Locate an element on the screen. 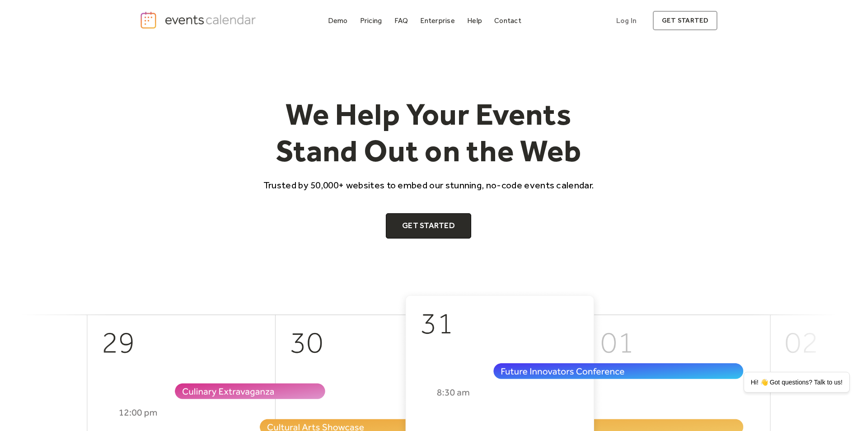 The height and width of the screenshot is (431, 857). a: home is located at coordinates (199, 20).